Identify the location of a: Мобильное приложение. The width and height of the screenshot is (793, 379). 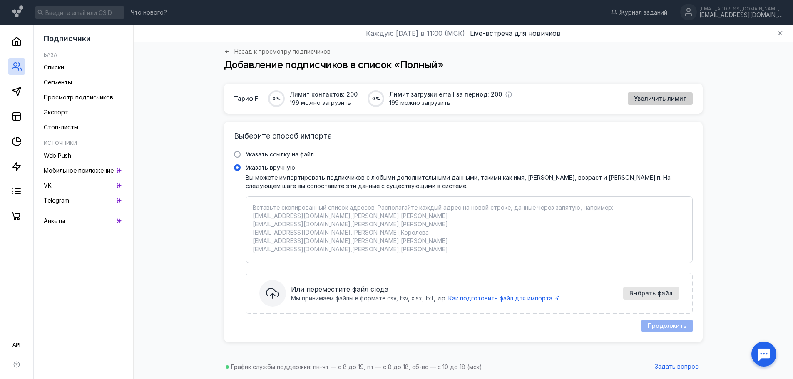
(83, 171).